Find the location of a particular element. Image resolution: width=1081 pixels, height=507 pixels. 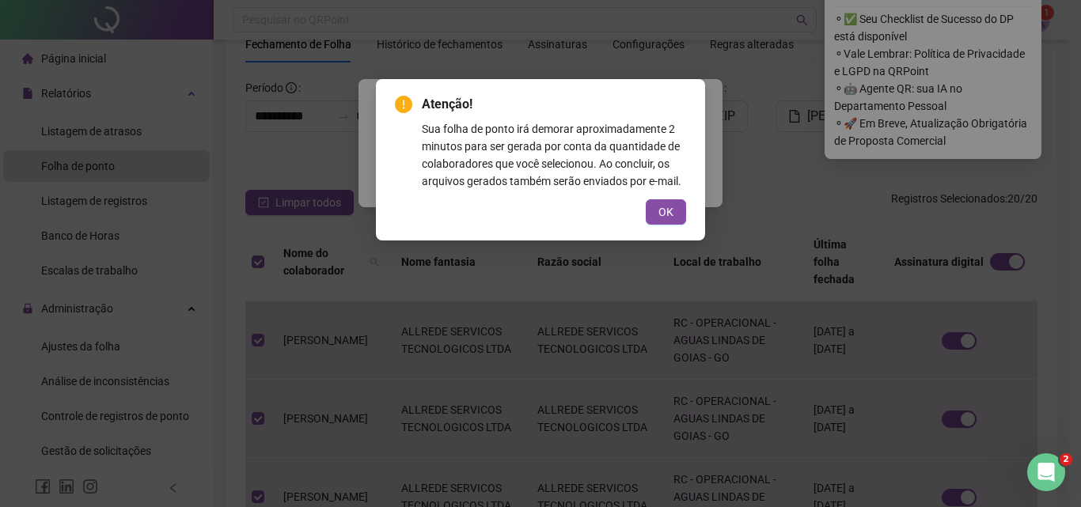

span: Atenção! is located at coordinates (554, 104).